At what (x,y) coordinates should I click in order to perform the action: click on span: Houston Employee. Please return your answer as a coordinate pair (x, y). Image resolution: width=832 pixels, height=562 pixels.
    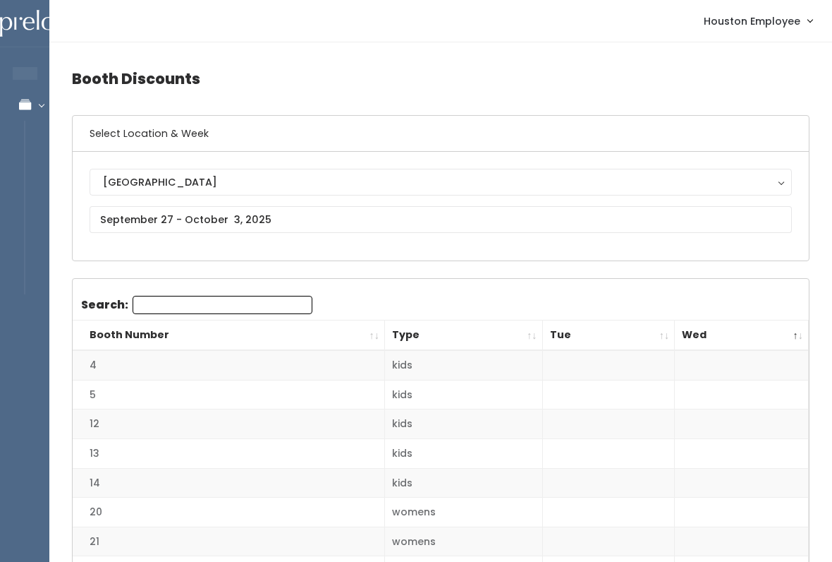
    Looking at the image, I should click on (752, 21).